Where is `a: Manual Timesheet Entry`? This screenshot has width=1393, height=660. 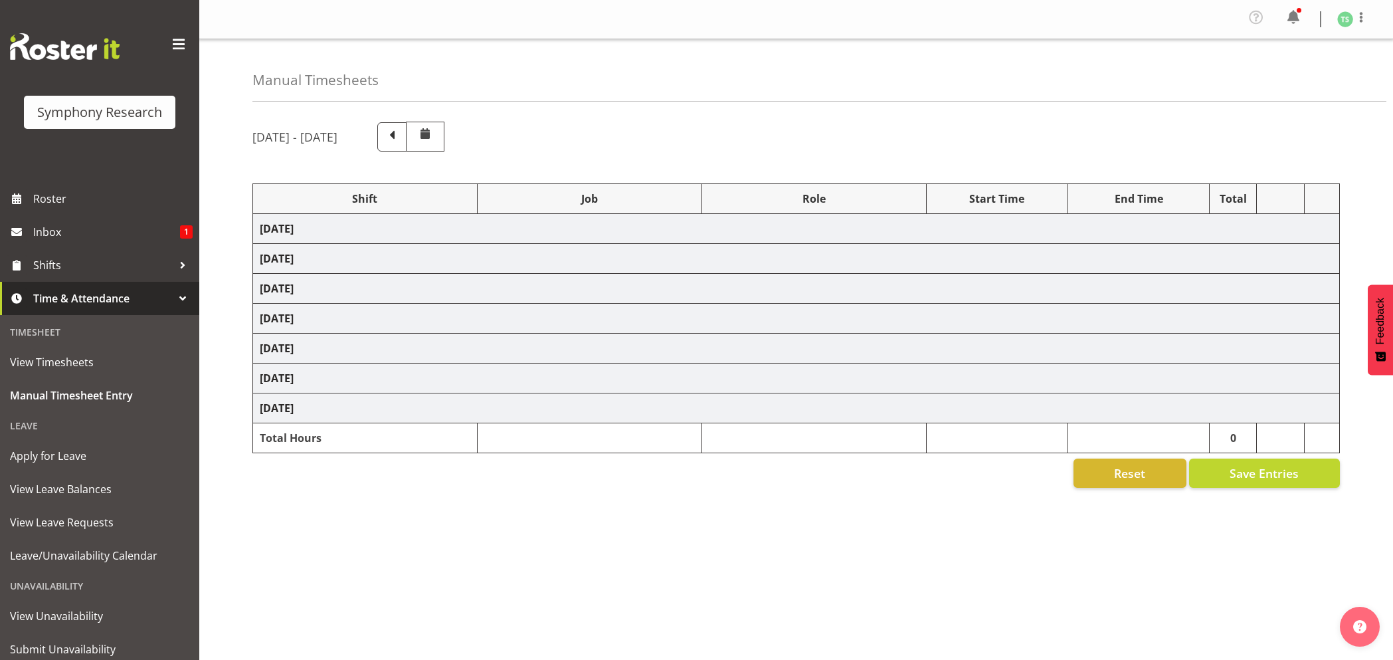
a: Manual Timesheet Entry is located at coordinates (100, 395).